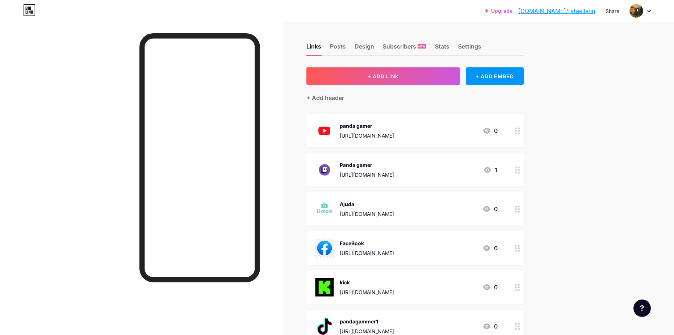 The height and width of the screenshot is (335, 674). What do you see at coordinates (383, 76) in the screenshot?
I see `span: + ADD LINK` at bounding box center [383, 76].